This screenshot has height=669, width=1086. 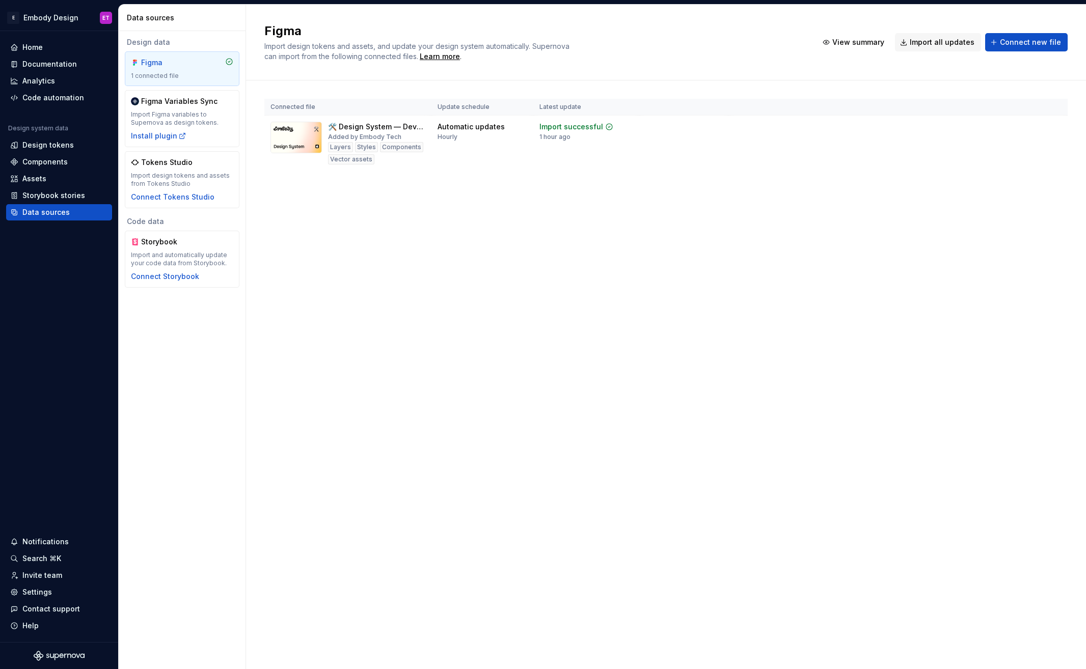 What do you see at coordinates (351, 159) in the screenshot?
I see `div: Vector assets` at bounding box center [351, 159].